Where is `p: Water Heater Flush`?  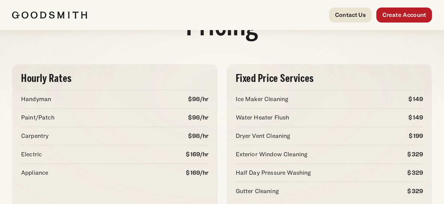
p: Water Heater Flush is located at coordinates (262, 118).